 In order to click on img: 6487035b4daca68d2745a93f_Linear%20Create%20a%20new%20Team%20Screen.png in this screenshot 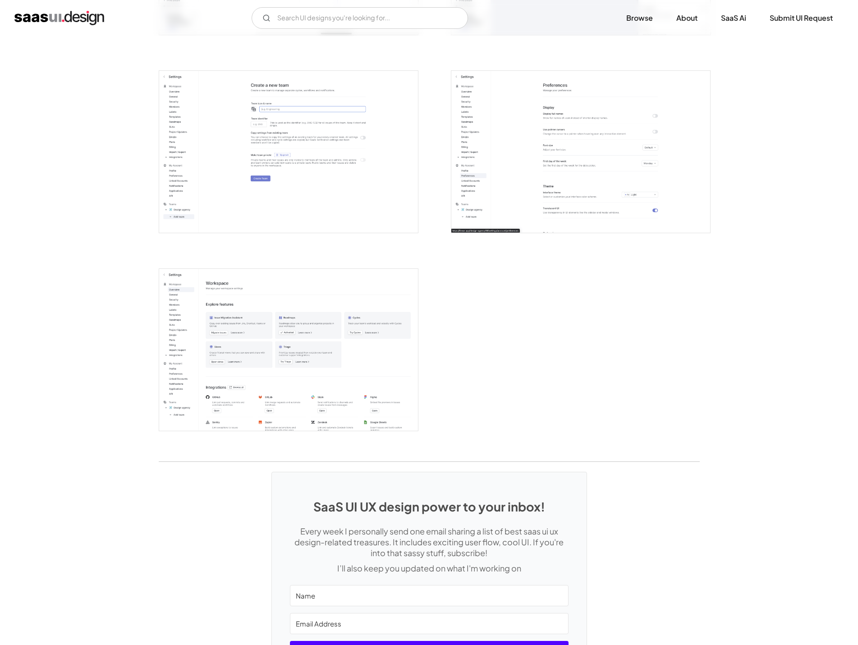, I will do `click(288, 151)`.